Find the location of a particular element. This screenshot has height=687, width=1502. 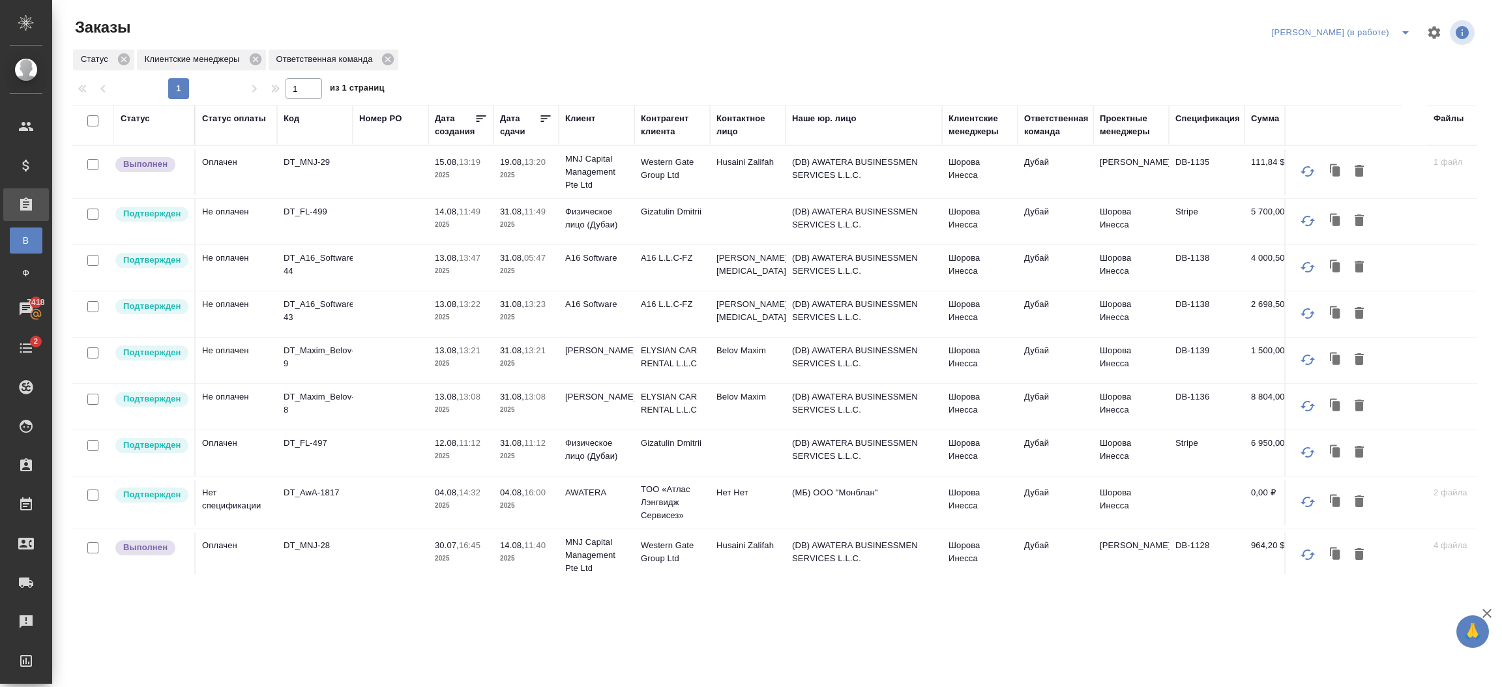

span: Настроить таблицу is located at coordinates (1434, 33).